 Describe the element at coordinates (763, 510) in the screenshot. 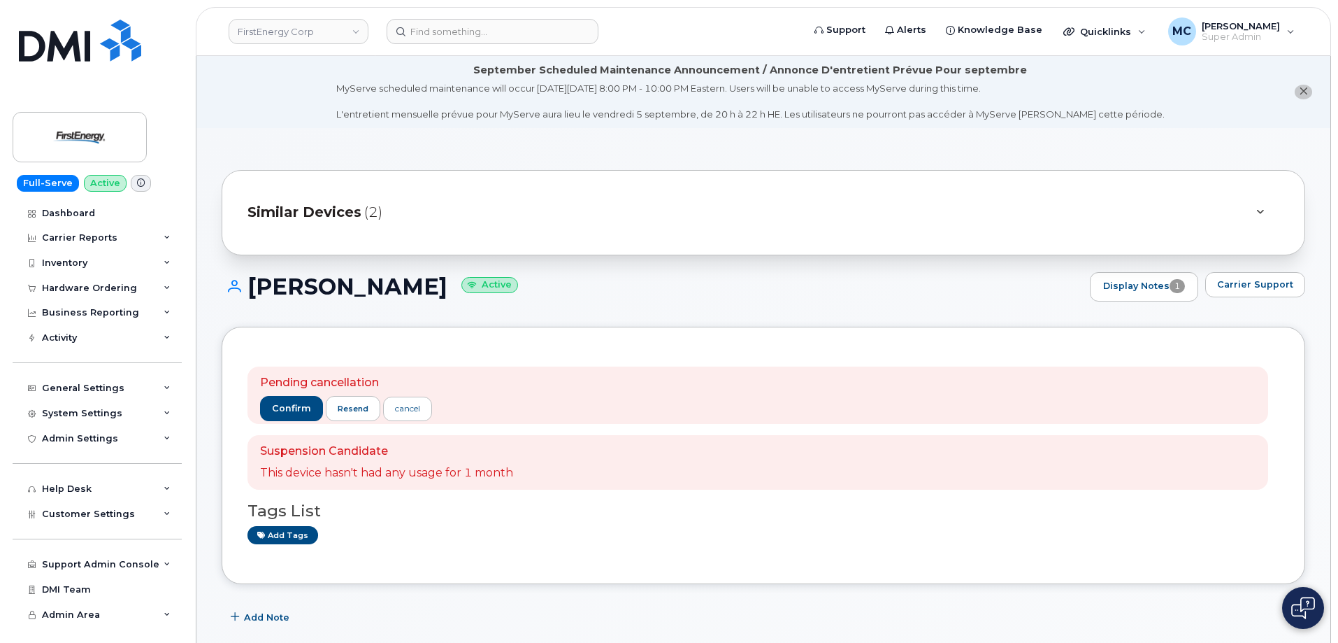

I see `h3: Tags List` at that location.